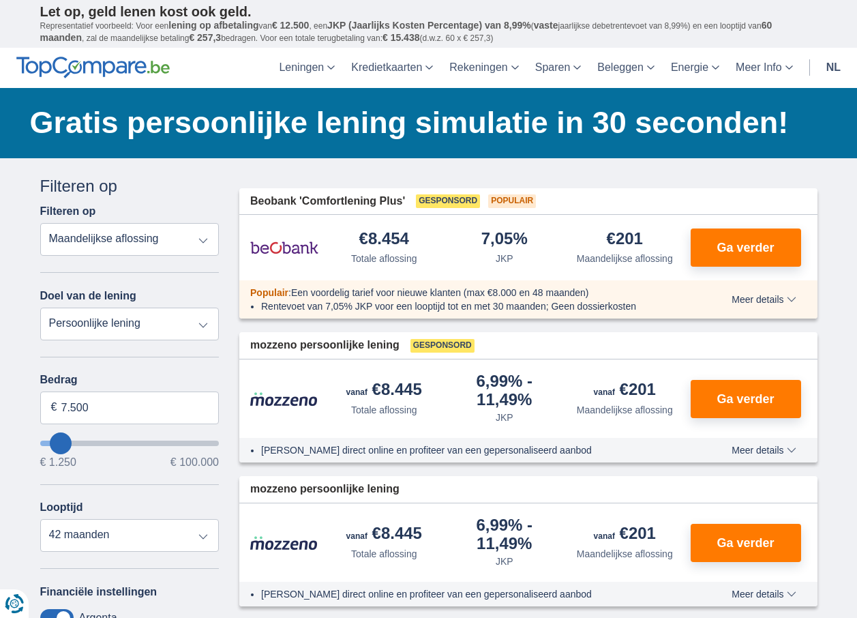 The image size is (857, 618). Describe the element at coordinates (205, 38) in the screenshot. I see `span: € 257,3` at that location.